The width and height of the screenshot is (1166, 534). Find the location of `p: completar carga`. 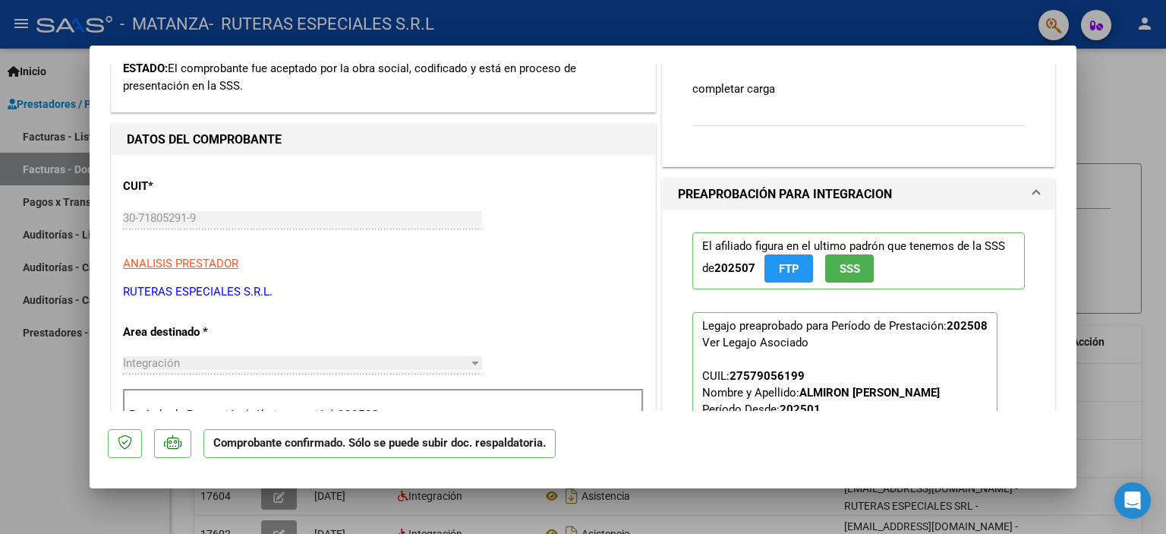

p: completar carga is located at coordinates (858, 89).